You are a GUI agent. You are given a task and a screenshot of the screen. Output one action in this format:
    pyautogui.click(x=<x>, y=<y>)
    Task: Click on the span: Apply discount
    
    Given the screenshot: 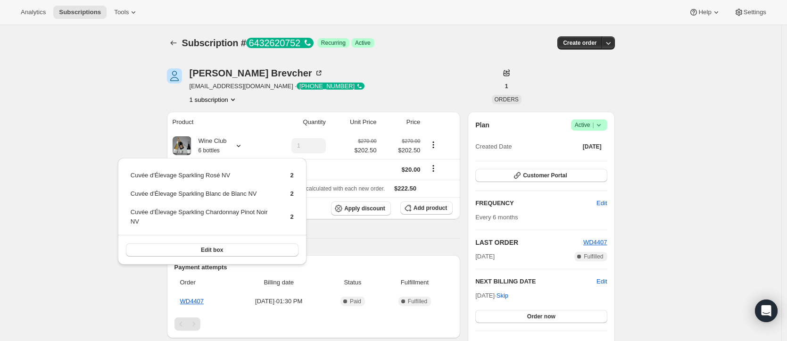 What is the action you would take?
    pyautogui.click(x=365, y=208)
    